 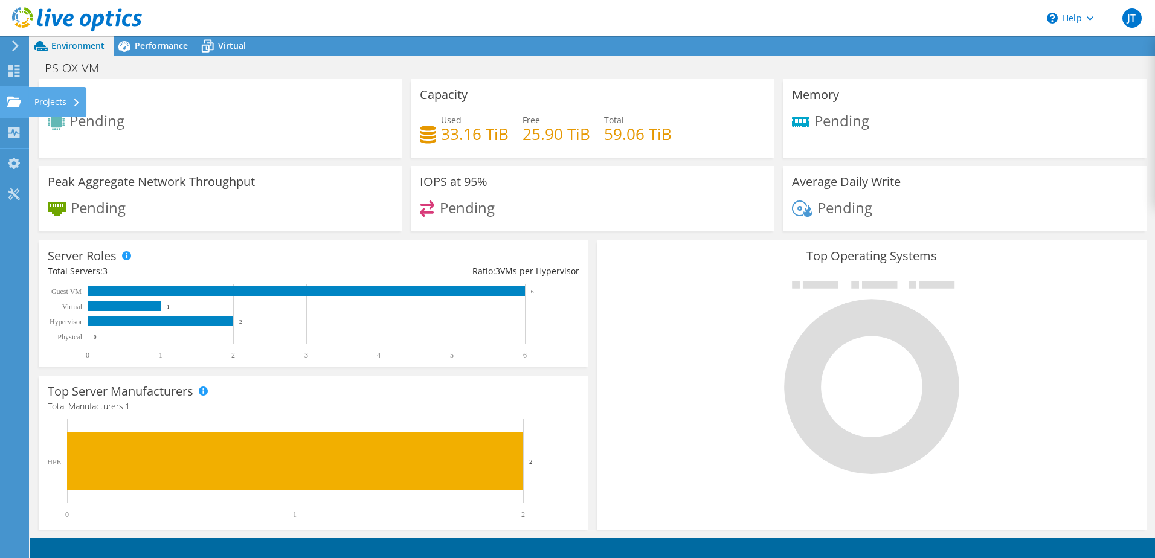 What do you see at coordinates (454, 182) in the screenshot?
I see `h3: IOPS at 95%` at bounding box center [454, 182].